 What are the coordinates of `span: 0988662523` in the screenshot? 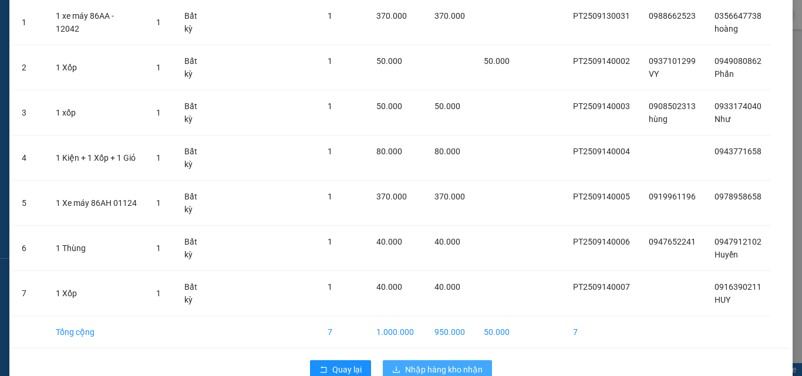 It's located at (672, 16).